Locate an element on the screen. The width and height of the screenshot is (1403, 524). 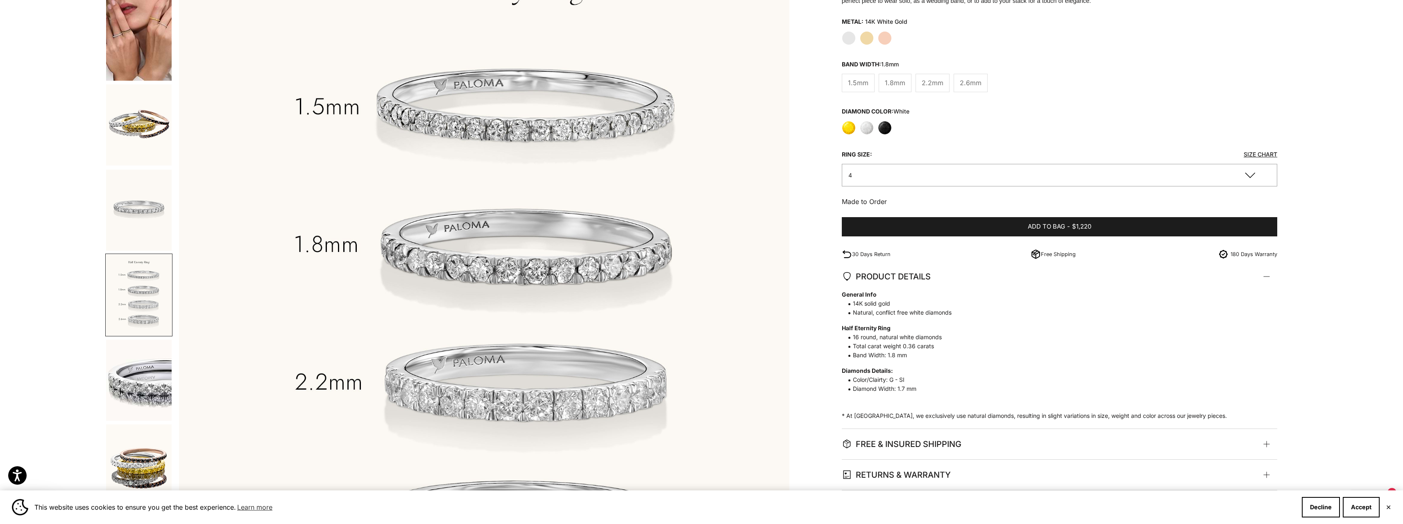
span: 1.8mm is located at coordinates (895, 83).